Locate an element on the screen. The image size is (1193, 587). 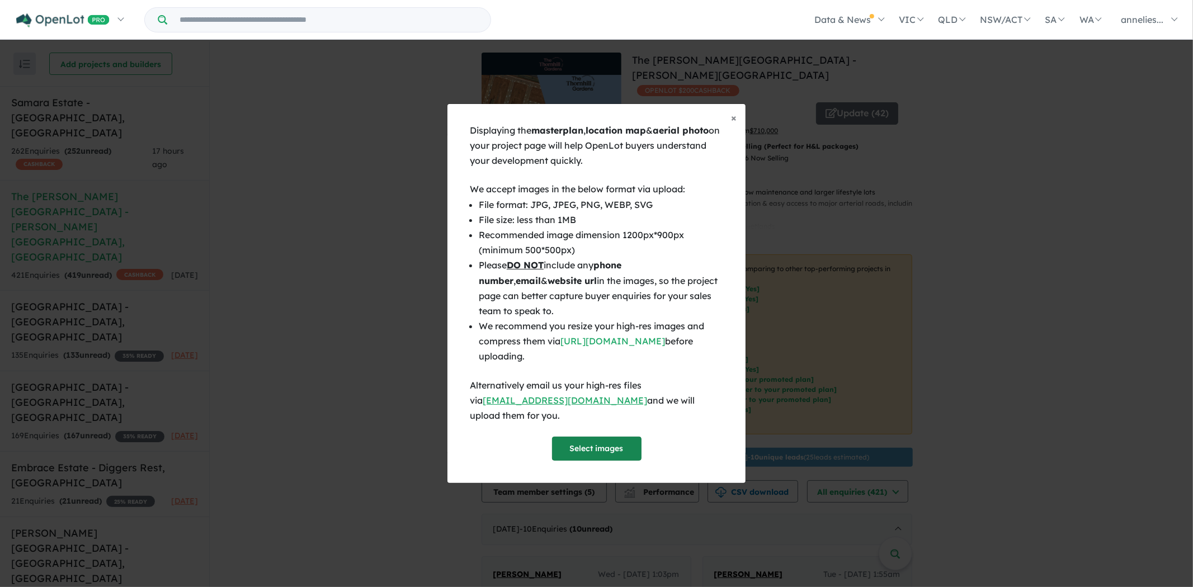
div: Displaying the , & on your project page will help OpenLot buyers understand your development quic... is located at coordinates (596, 146).